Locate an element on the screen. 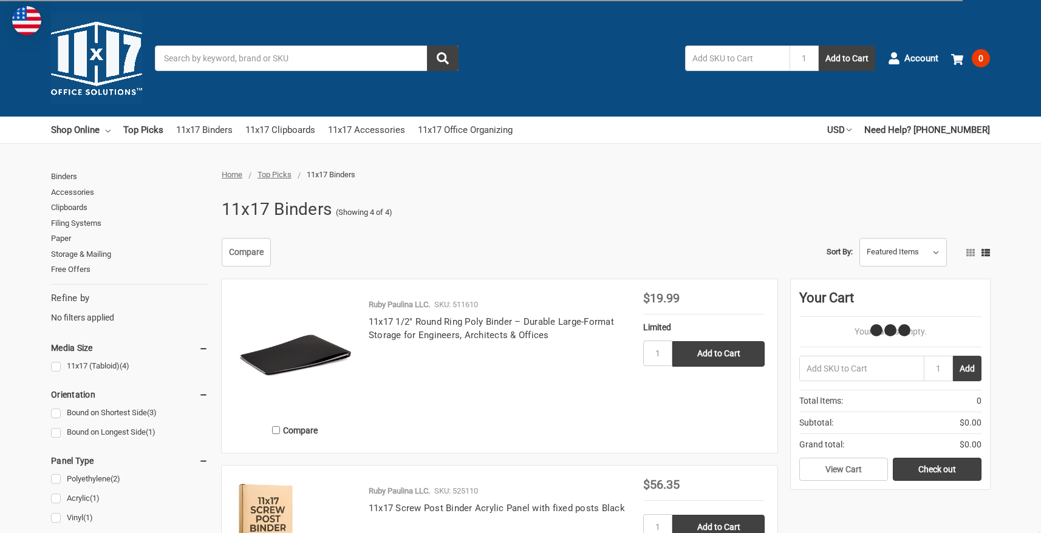 This screenshot has width=1041, height=533. a: Acrylic is located at coordinates (129, 499).